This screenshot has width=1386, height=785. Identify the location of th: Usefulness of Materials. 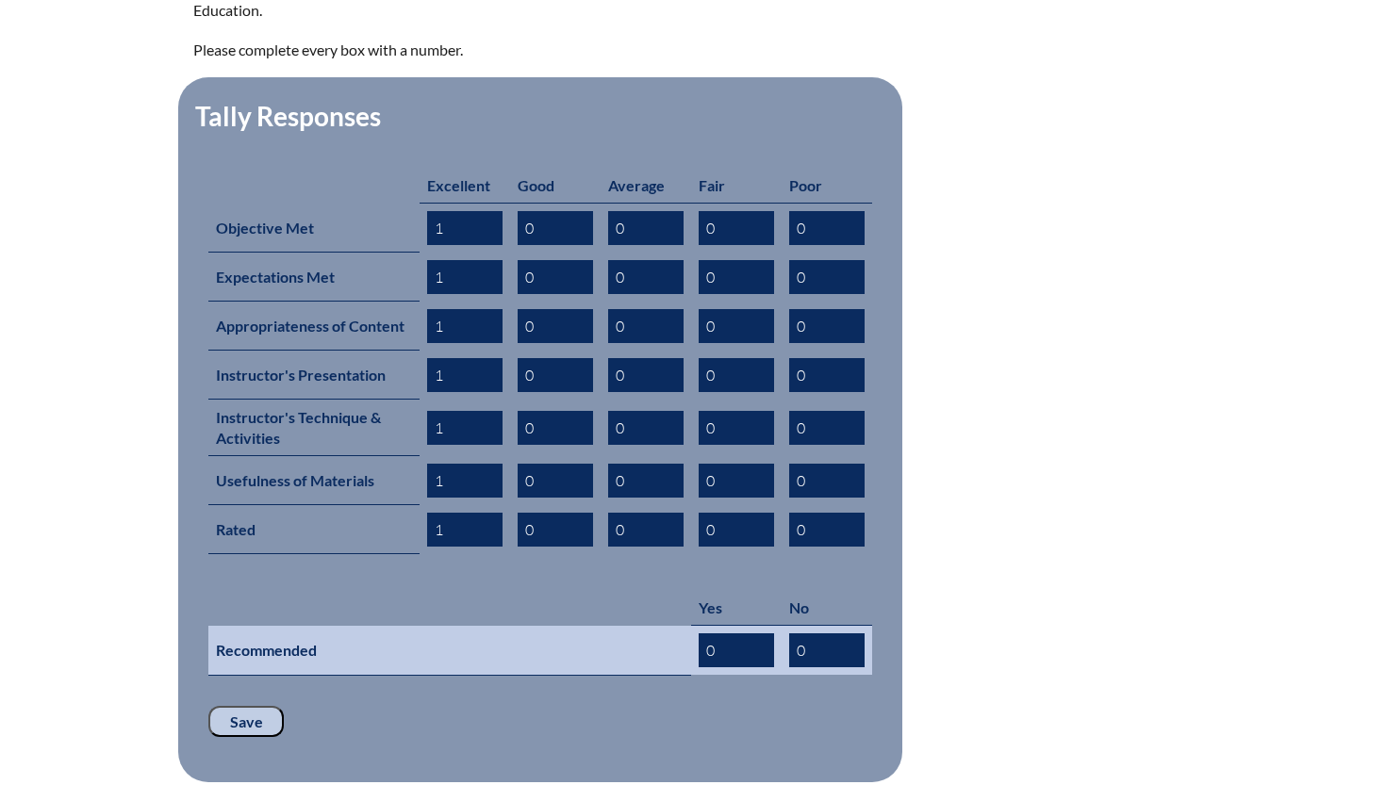
(314, 481).